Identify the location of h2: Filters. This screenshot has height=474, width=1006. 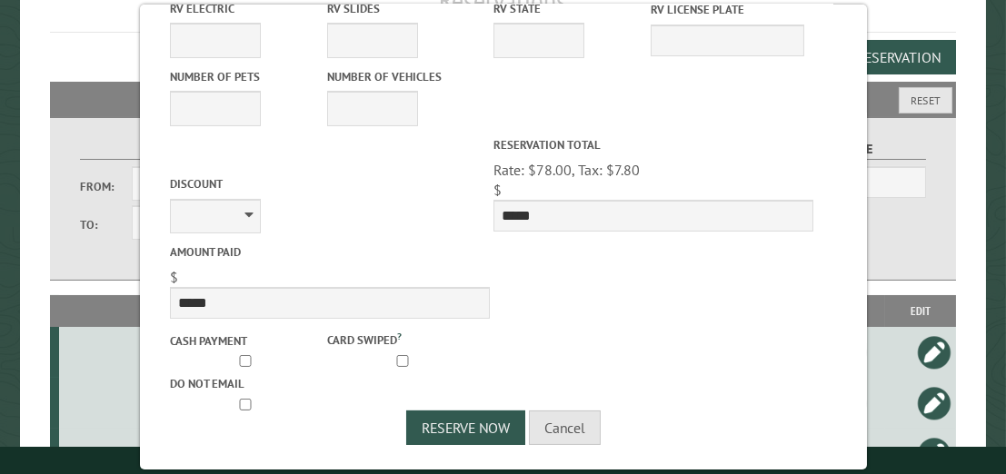
(503, 99).